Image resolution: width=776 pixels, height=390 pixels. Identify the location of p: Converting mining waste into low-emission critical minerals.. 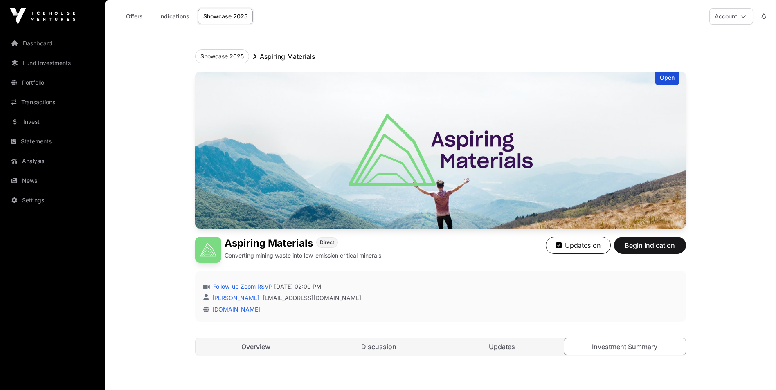
(304, 256).